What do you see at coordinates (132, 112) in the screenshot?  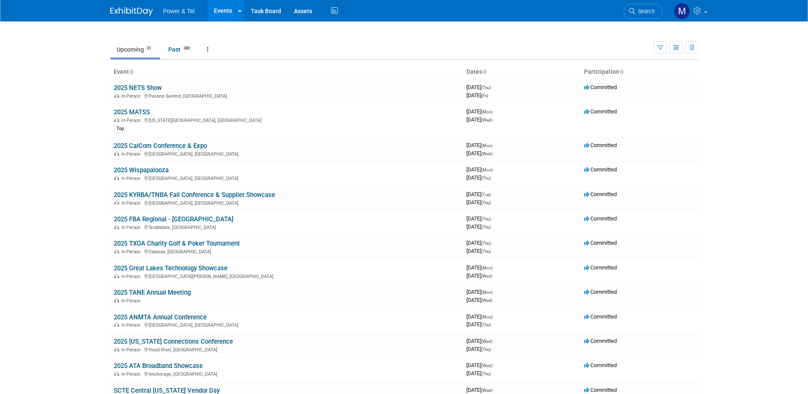 I see `a: 2025 MATSS` at bounding box center [132, 112].